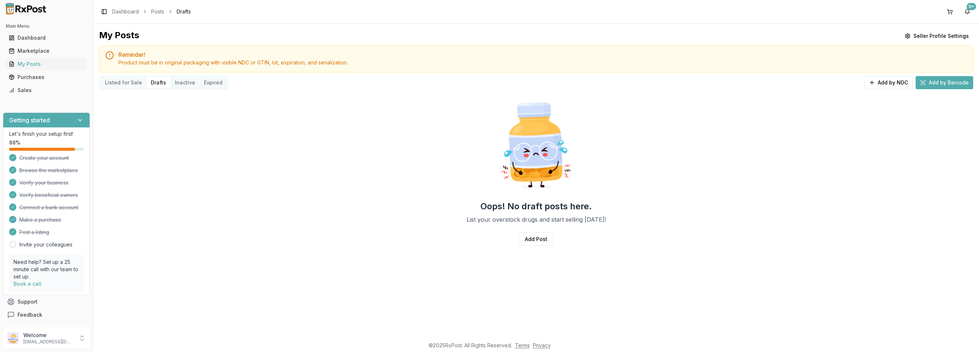  I want to click on button: Support, so click(46, 302).